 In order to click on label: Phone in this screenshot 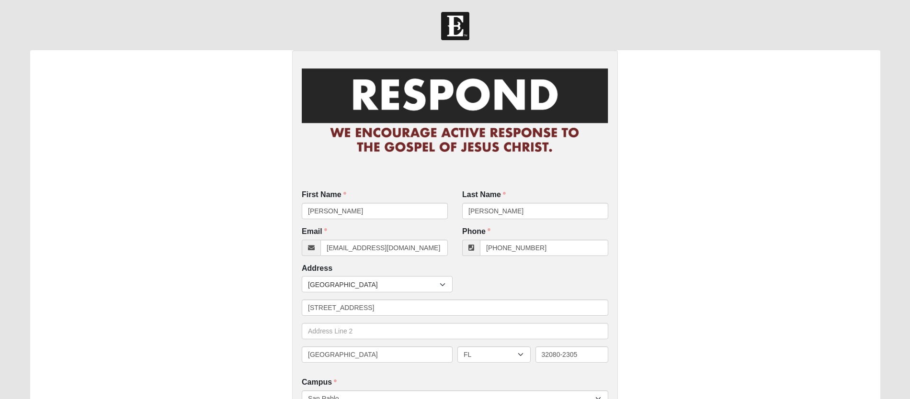, I will do `click(476, 232)`.